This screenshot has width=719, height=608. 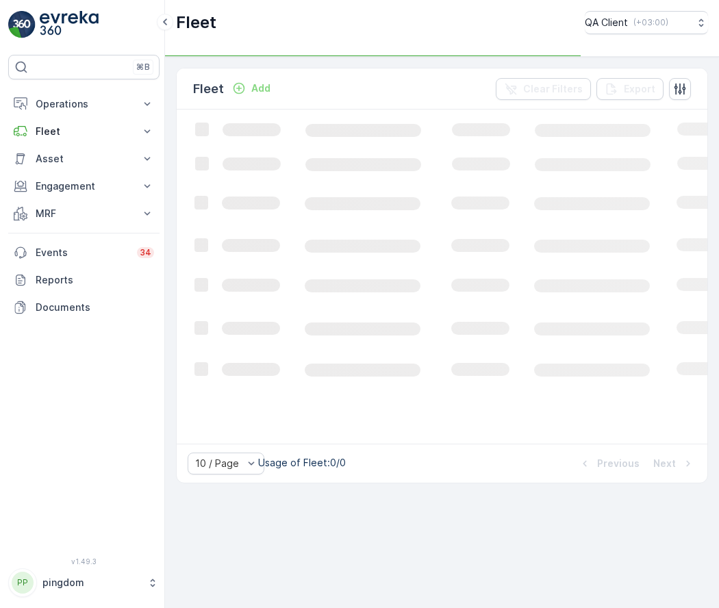 I want to click on p: Add, so click(x=261, y=88).